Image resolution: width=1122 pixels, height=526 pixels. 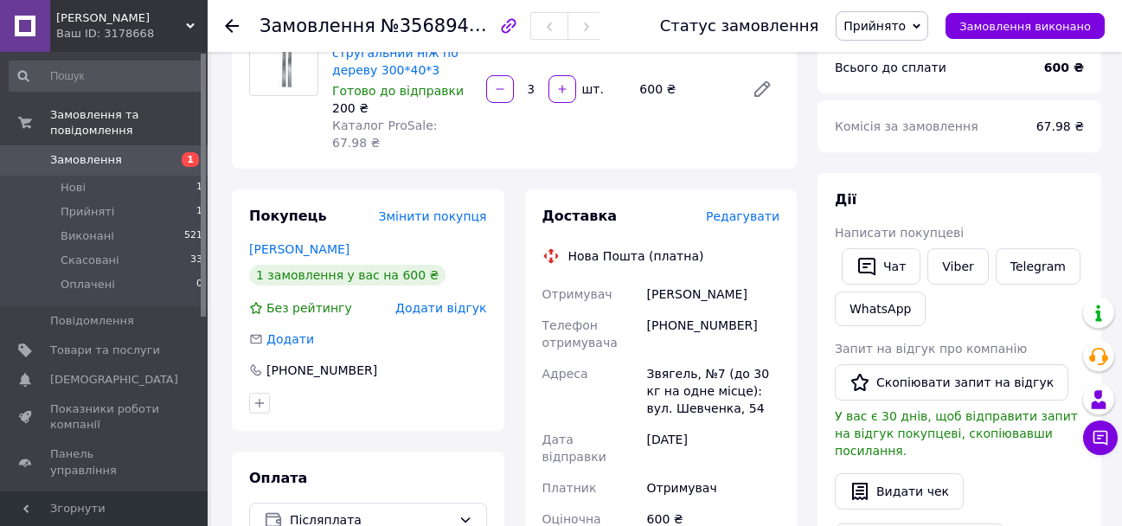 I want to click on button: Чат з покупцем, so click(x=1100, y=438).